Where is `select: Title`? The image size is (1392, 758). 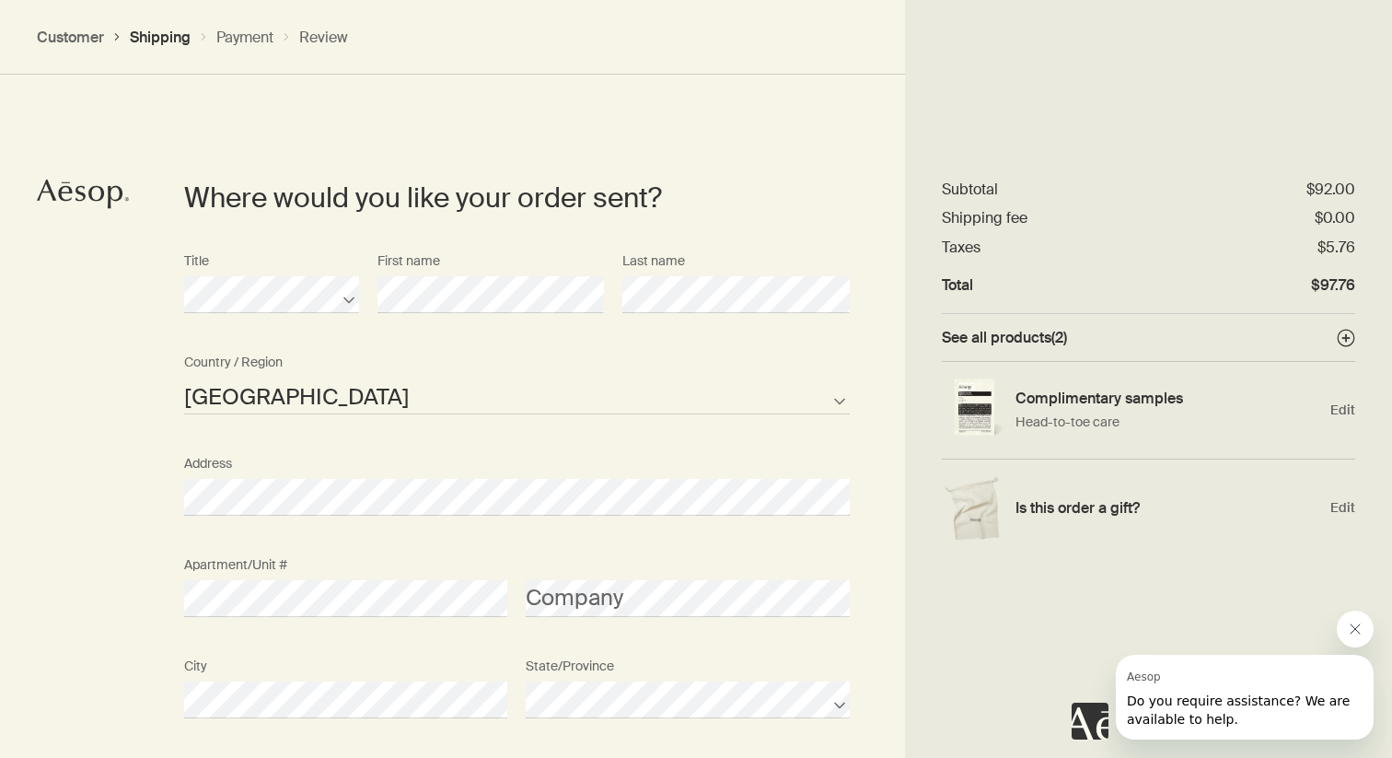 select: Title is located at coordinates (272, 295).